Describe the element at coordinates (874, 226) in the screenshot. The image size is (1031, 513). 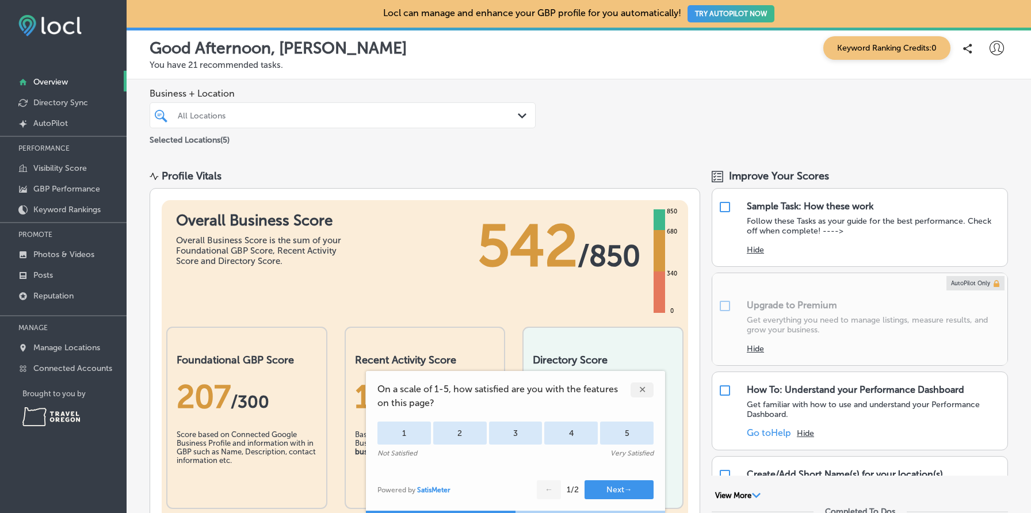
I see `p: Follow these Tasks as your guide for the best performance. Check off when complete! ---->` at that location.